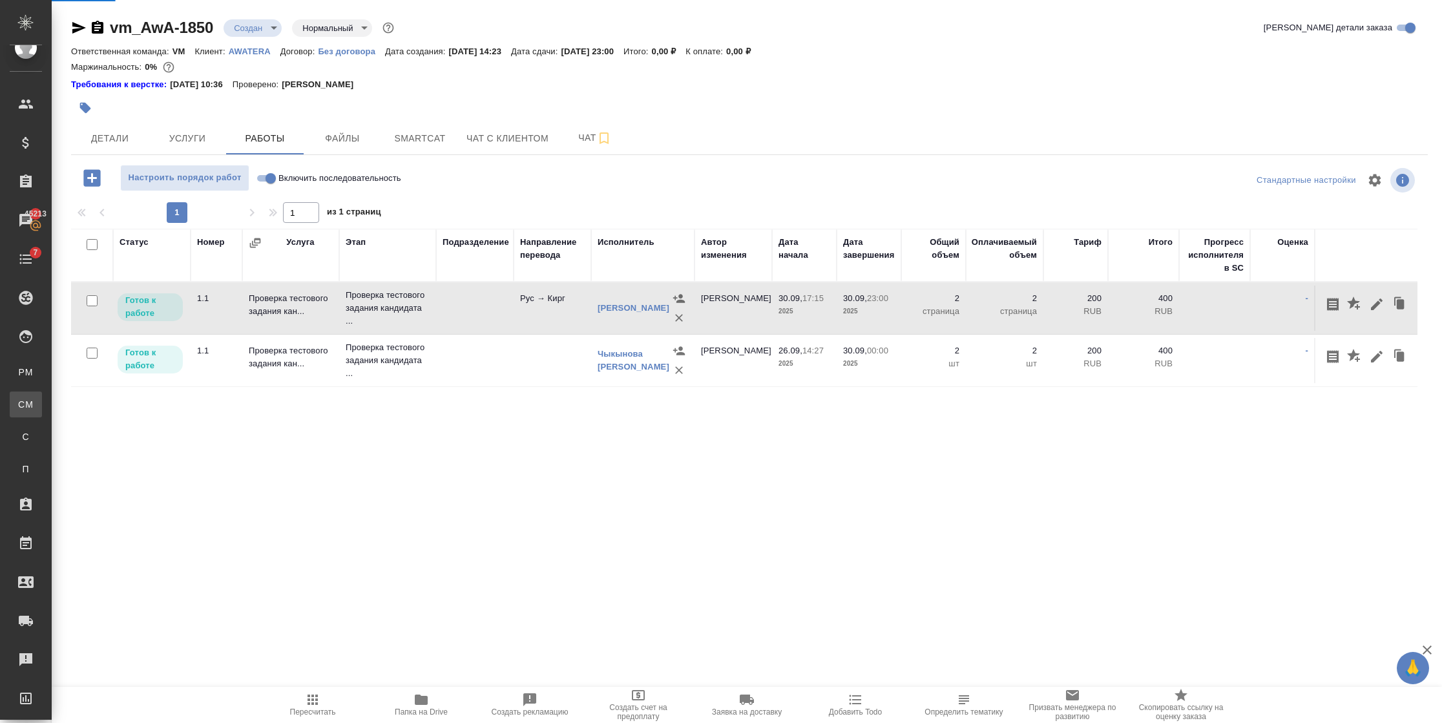  I want to click on div: Дата начала, so click(804, 249).